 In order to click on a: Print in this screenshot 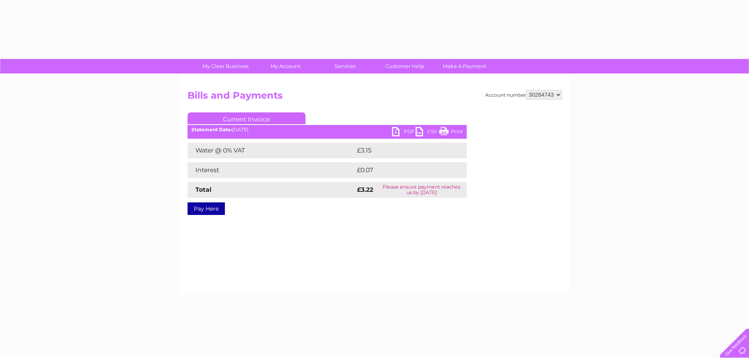, I will do `click(451, 132)`.